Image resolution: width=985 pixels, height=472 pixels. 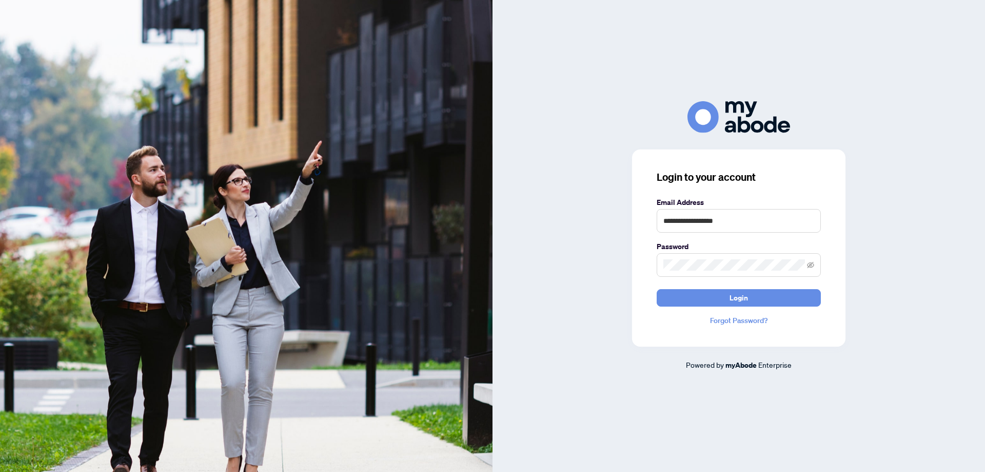 What do you see at coordinates (739, 202) in the screenshot?
I see `label: Email Address` at bounding box center [739, 202].